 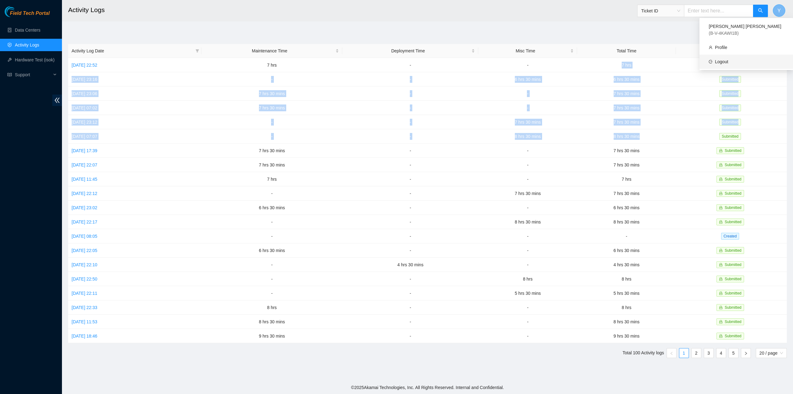 I want to click on a: Data Centers, so click(x=28, y=30).